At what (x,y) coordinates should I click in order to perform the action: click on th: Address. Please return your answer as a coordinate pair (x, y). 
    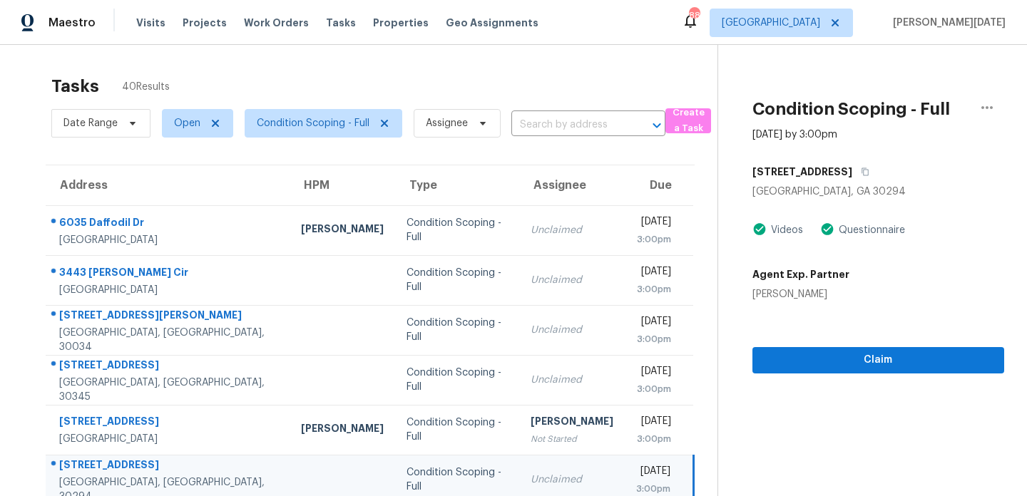
    Looking at the image, I should click on (168, 185).